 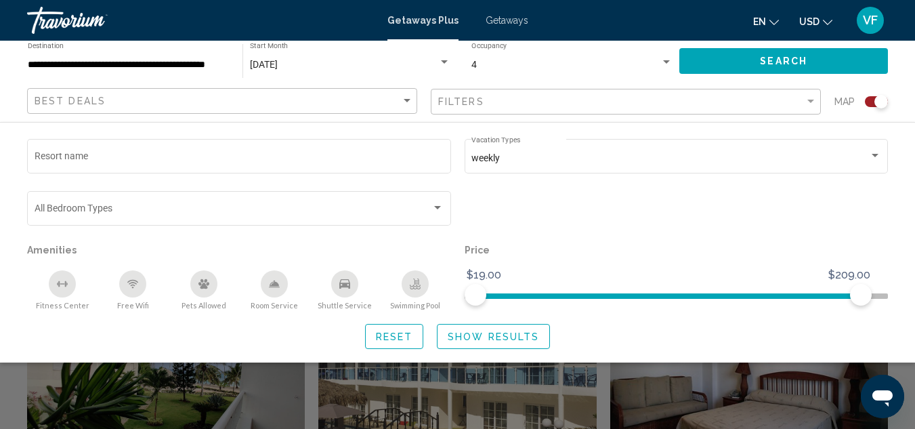 I want to click on button: Search, so click(x=783, y=60).